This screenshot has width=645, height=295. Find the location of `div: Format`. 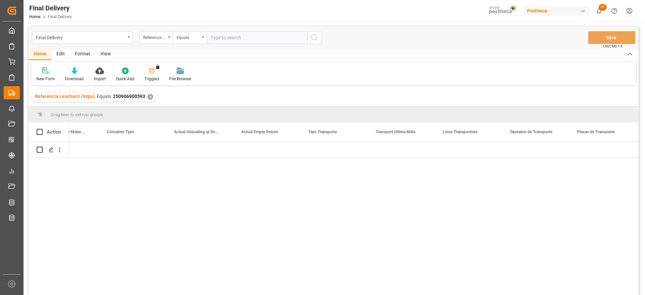

div: Format is located at coordinates (83, 54).